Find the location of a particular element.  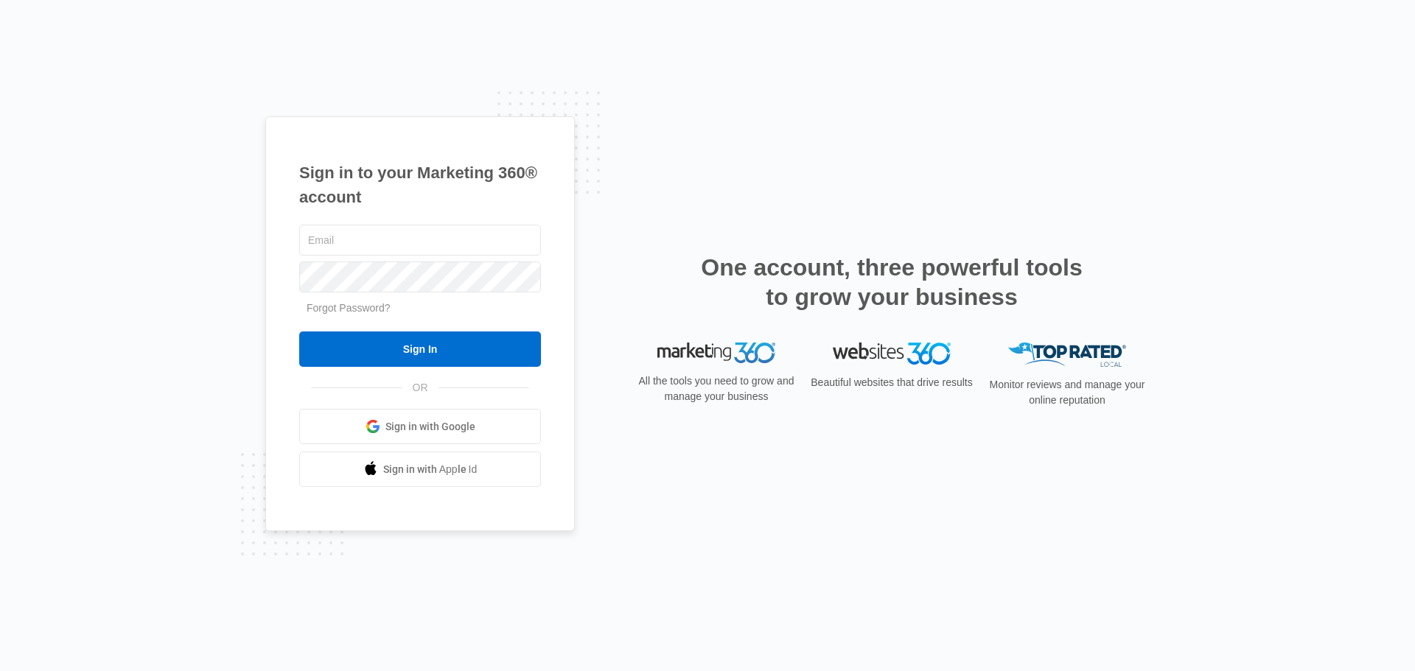

span: Sign in with Apple Id is located at coordinates (430, 469).